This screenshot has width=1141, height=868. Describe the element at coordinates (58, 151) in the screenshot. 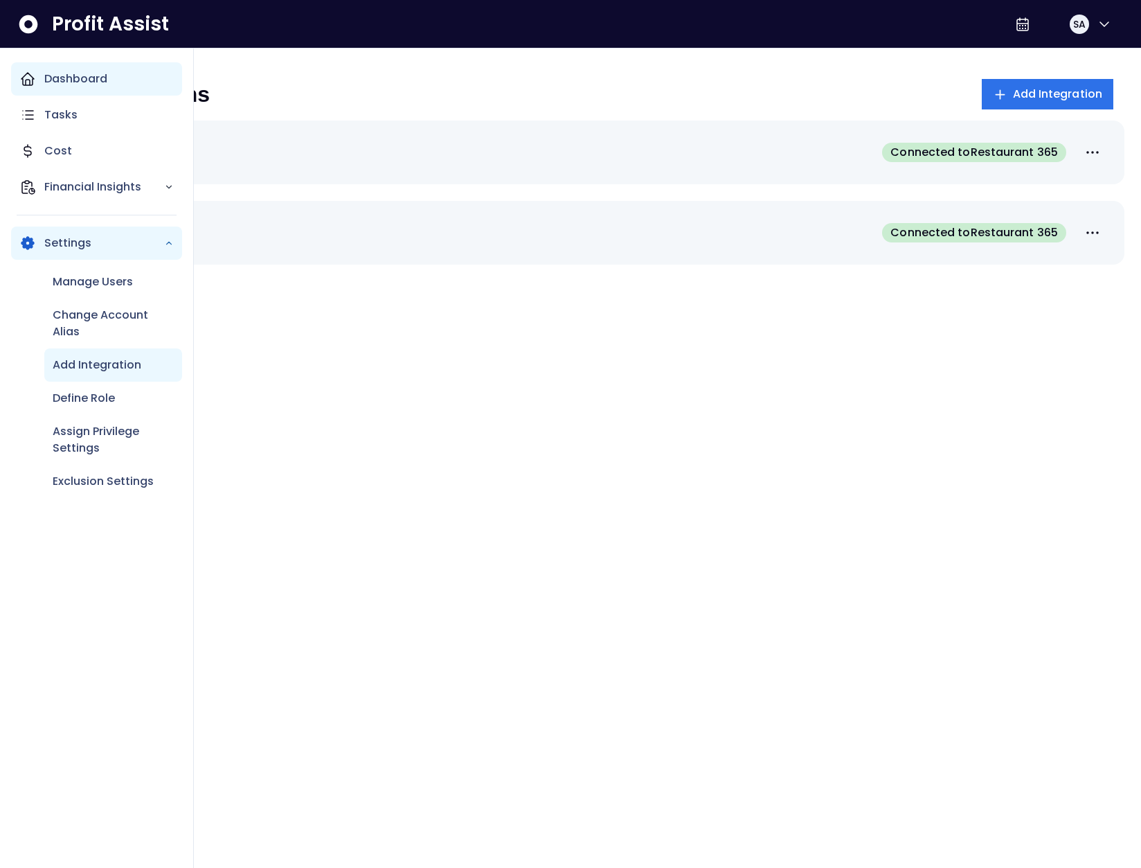

I see `p: Cost` at that location.